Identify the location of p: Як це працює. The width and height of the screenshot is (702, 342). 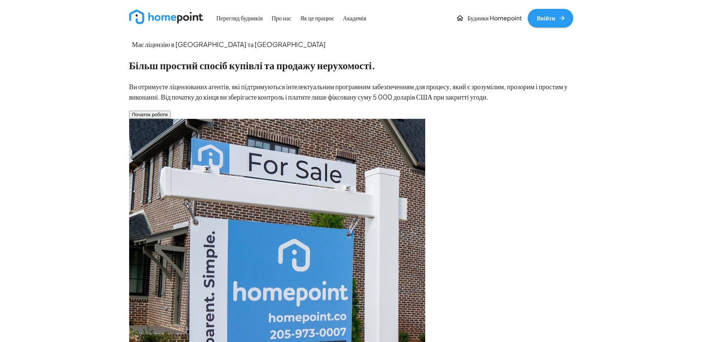
(317, 18).